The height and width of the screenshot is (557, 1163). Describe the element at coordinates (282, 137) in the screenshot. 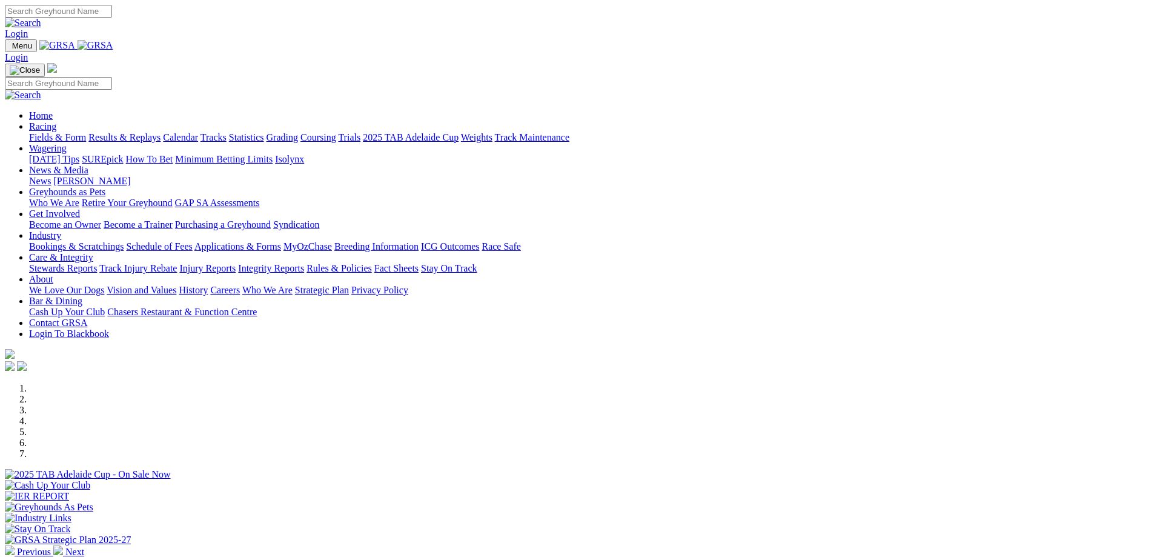

I see `a: Grading` at that location.